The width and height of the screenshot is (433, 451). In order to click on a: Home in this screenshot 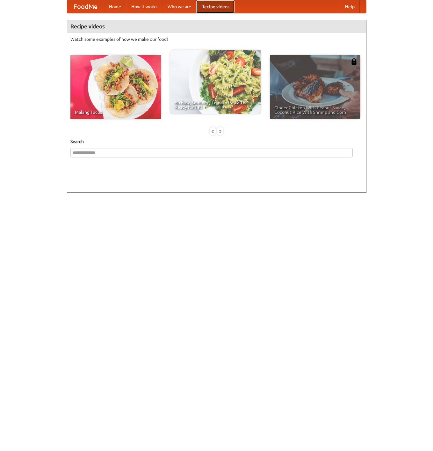, I will do `click(115, 7)`.